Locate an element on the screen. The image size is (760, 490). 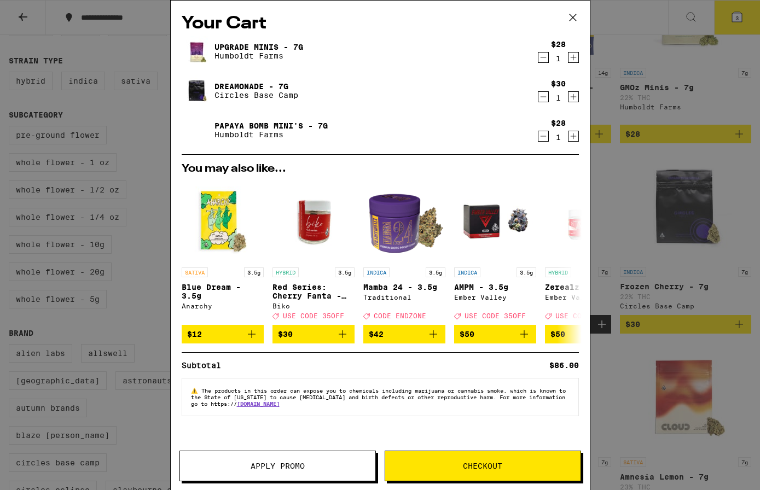
a: Open page for AMPM - 3.5g from Ember Valley is located at coordinates (495, 252).